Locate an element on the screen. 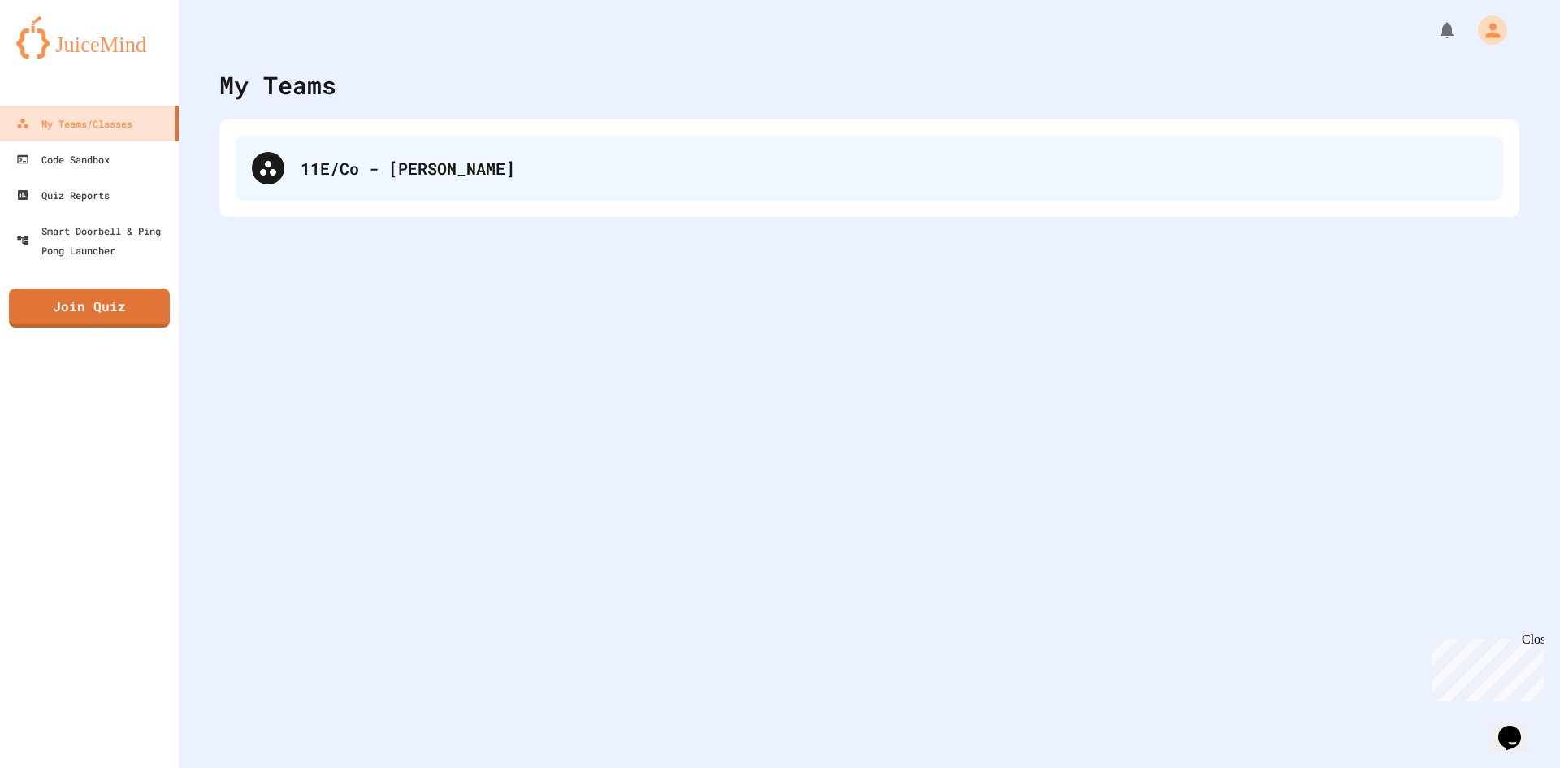 Image resolution: width=1560 pixels, height=768 pixels. img: logo-orange.svg is located at coordinates (89, 37).